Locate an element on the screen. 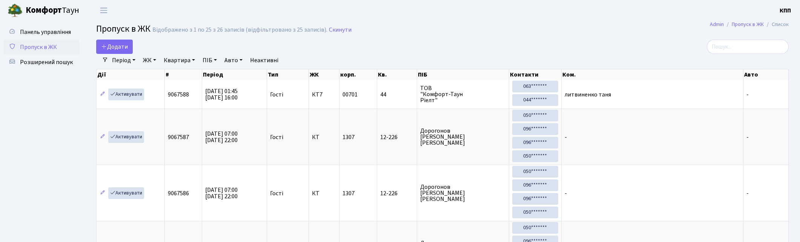 The width and height of the screenshot is (800, 242). a: ПІБ is located at coordinates (210, 60).